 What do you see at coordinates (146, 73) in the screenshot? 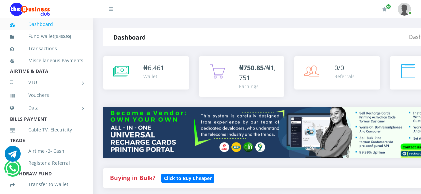
I see `a: ₦6,461 Wallet` at bounding box center [146, 73].